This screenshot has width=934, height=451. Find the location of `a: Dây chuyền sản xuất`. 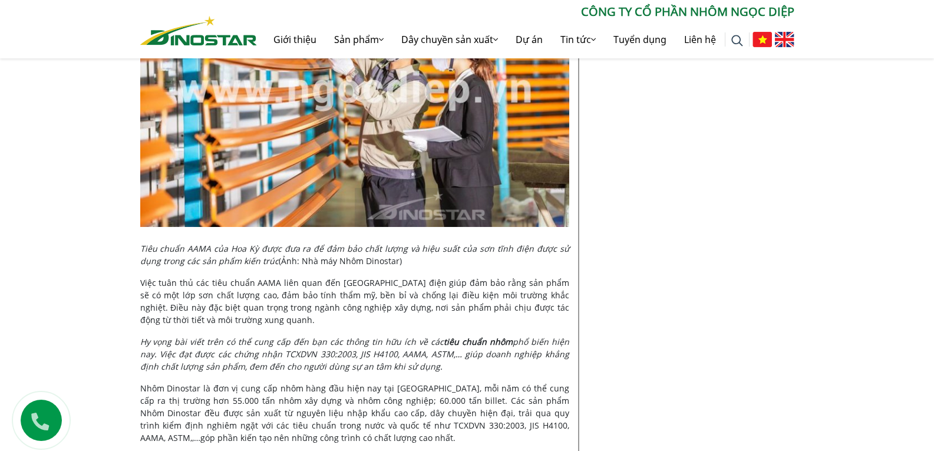

a: Dây chuyền sản xuất is located at coordinates (450, 39).